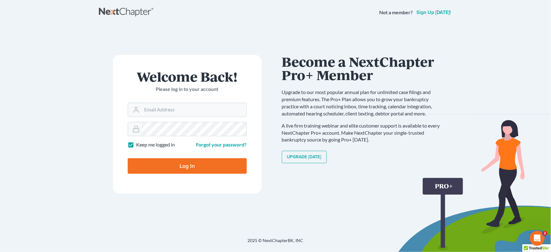 Image resolution: width=551 pixels, height=252 pixels. Describe the element at coordinates (396, 12) in the screenshot. I see `strong: Not a member?` at that location.